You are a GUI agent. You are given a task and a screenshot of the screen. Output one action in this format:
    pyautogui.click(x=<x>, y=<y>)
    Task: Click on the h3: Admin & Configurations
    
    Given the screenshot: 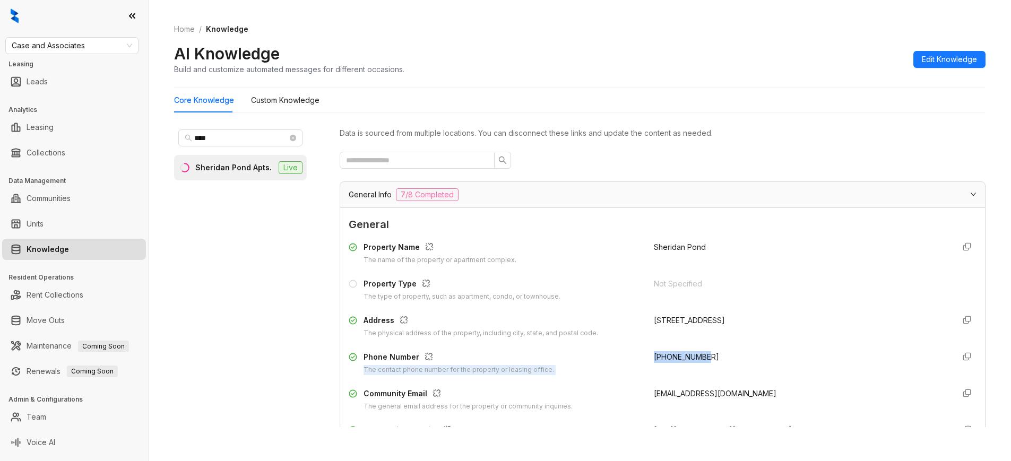 What is the action you would take?
    pyautogui.click(x=78, y=400)
    